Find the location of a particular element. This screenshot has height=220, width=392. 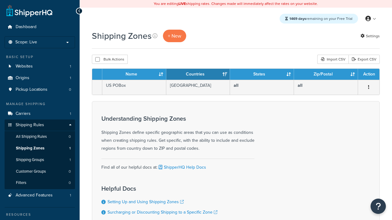

a: Export CSV is located at coordinates (364, 59).